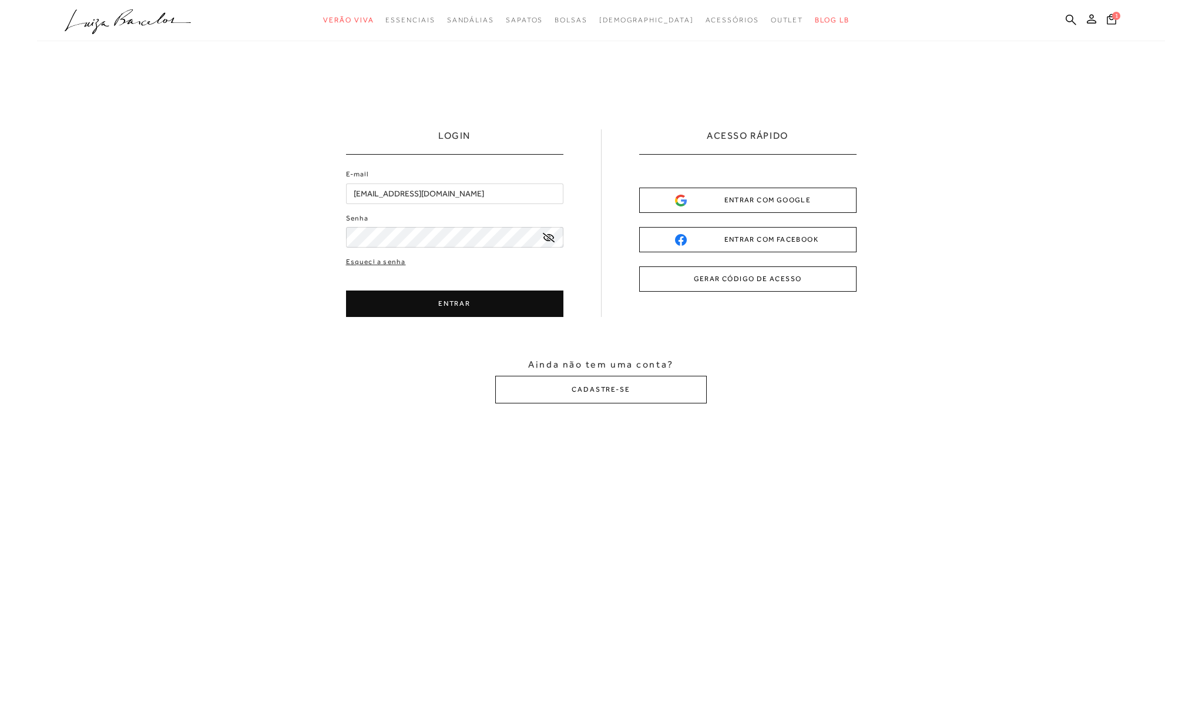 The height and width of the screenshot is (721, 1202). What do you see at coordinates (357, 218) in the screenshot?
I see `label: Senha` at bounding box center [357, 218].